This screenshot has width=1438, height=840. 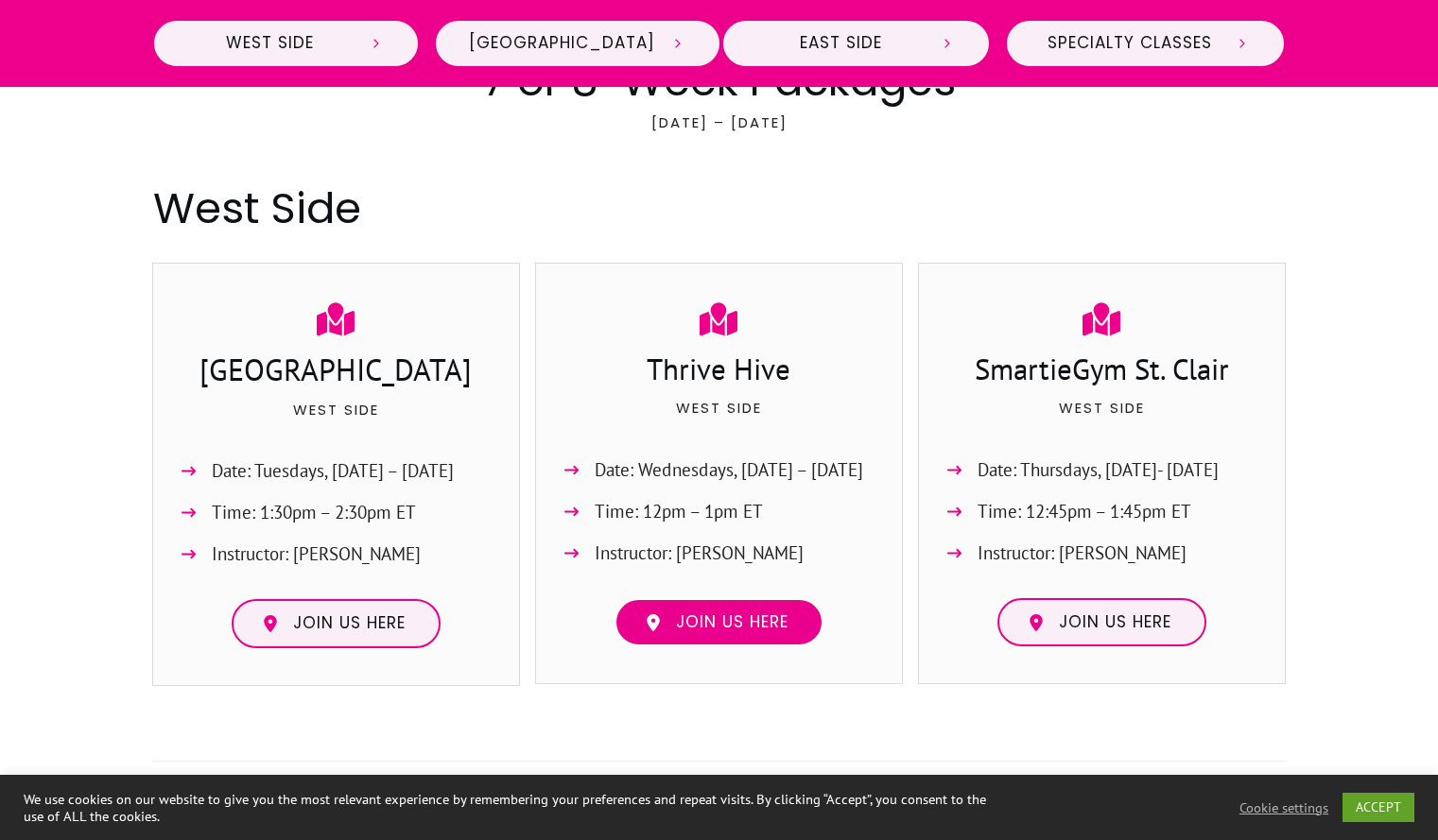 What do you see at coordinates (679, 512) in the screenshot?
I see `span: Time: 12pm – 1pm ET` at bounding box center [679, 512].